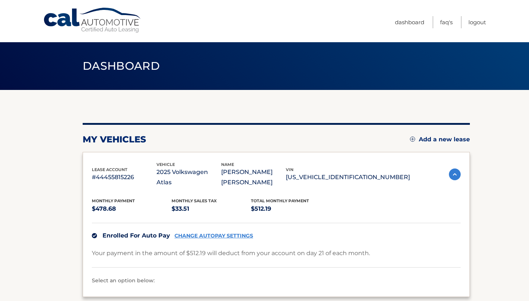 Image resolution: width=529 pixels, height=301 pixels. What do you see at coordinates (166, 164) in the screenshot?
I see `span: vehicle` at bounding box center [166, 164].